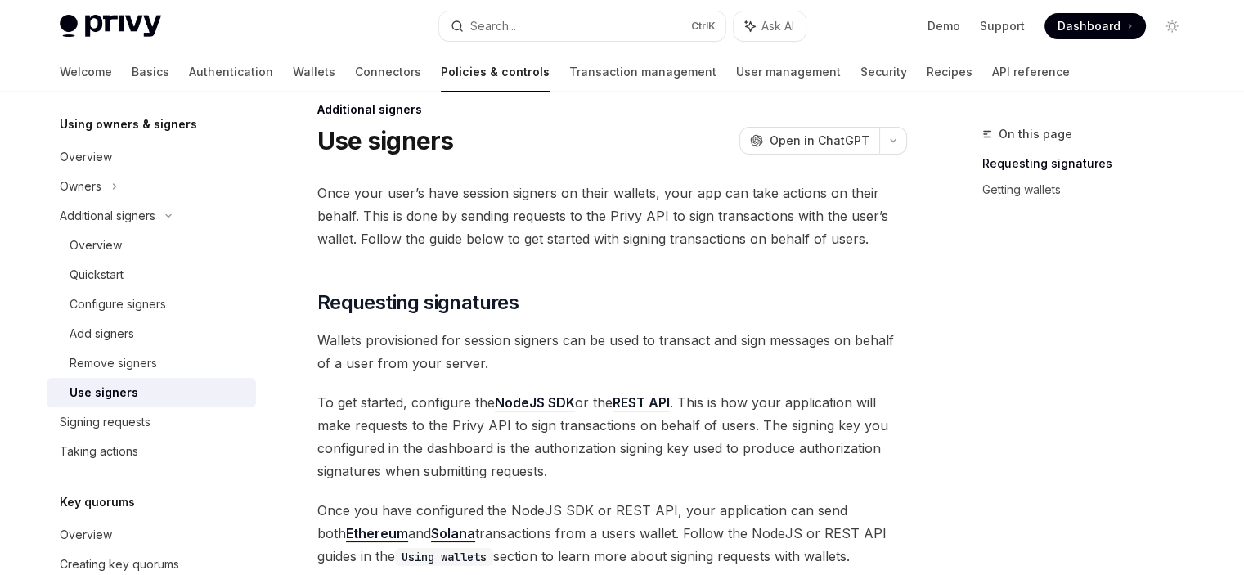 Image resolution: width=1244 pixels, height=575 pixels. Describe the element at coordinates (612, 352) in the screenshot. I see `span: Wallets provisioned for session signers can be used to transact and sign messages on behalf of a ...` at that location.